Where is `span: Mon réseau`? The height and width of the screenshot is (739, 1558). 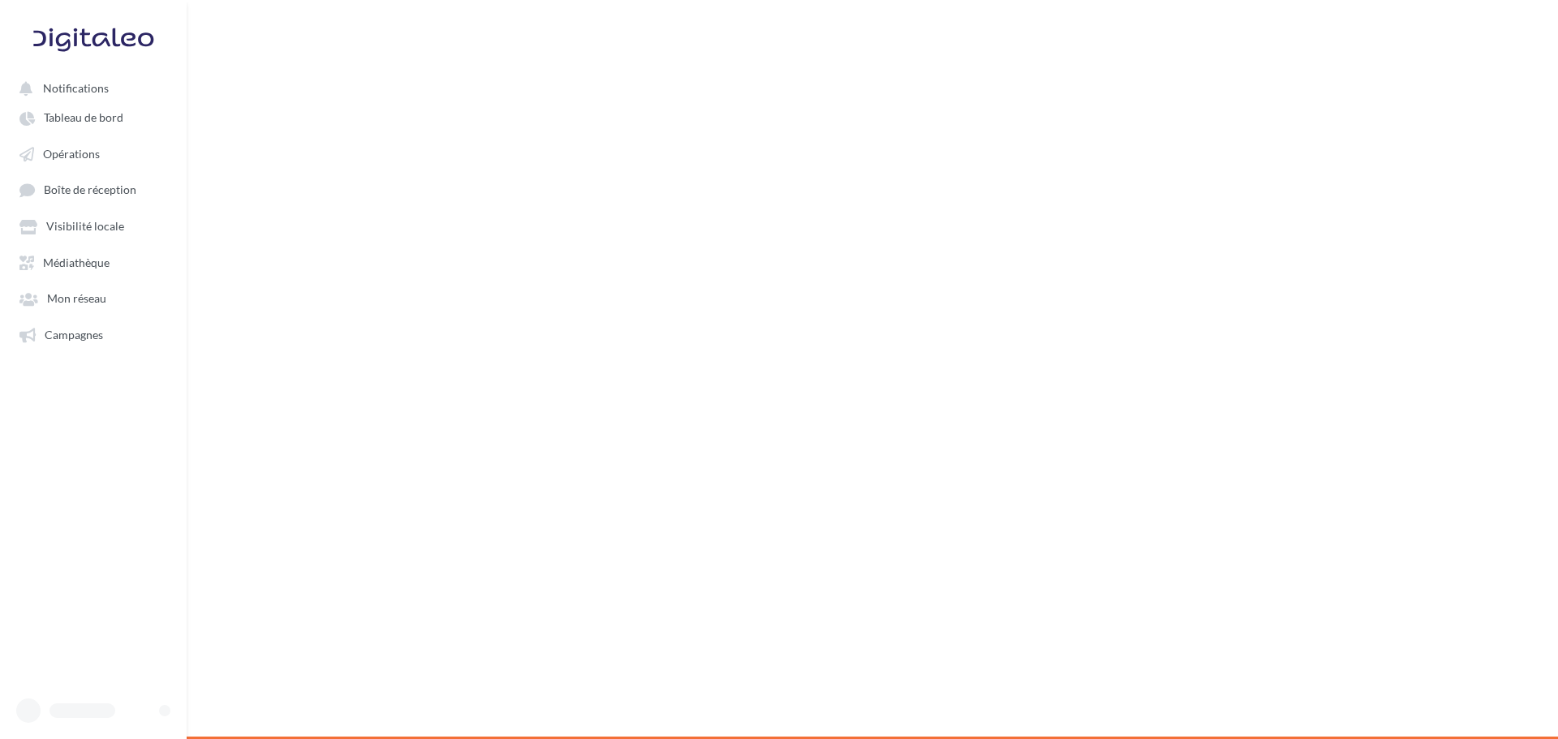
span: Mon réseau is located at coordinates (76, 299).